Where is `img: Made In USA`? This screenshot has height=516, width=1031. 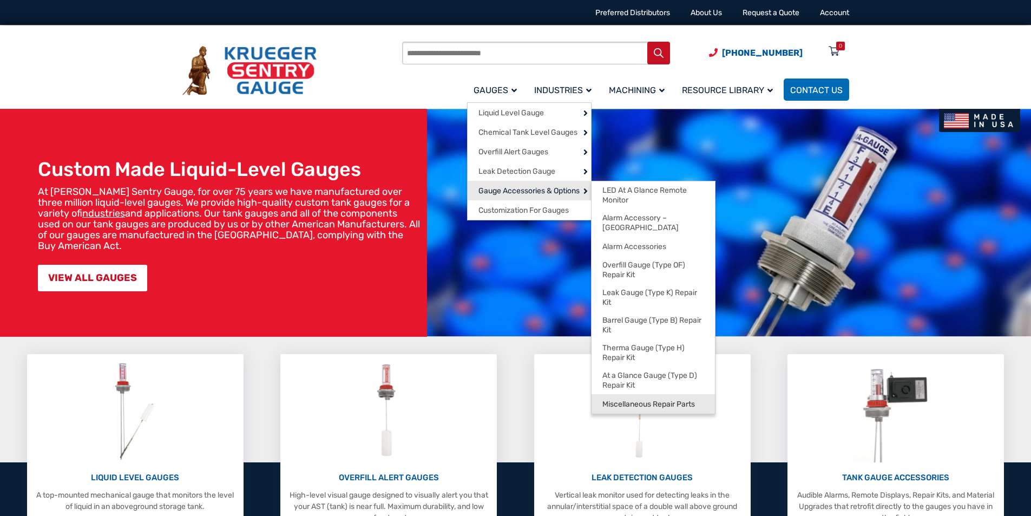 img: Made In USA is located at coordinates (980, 120).